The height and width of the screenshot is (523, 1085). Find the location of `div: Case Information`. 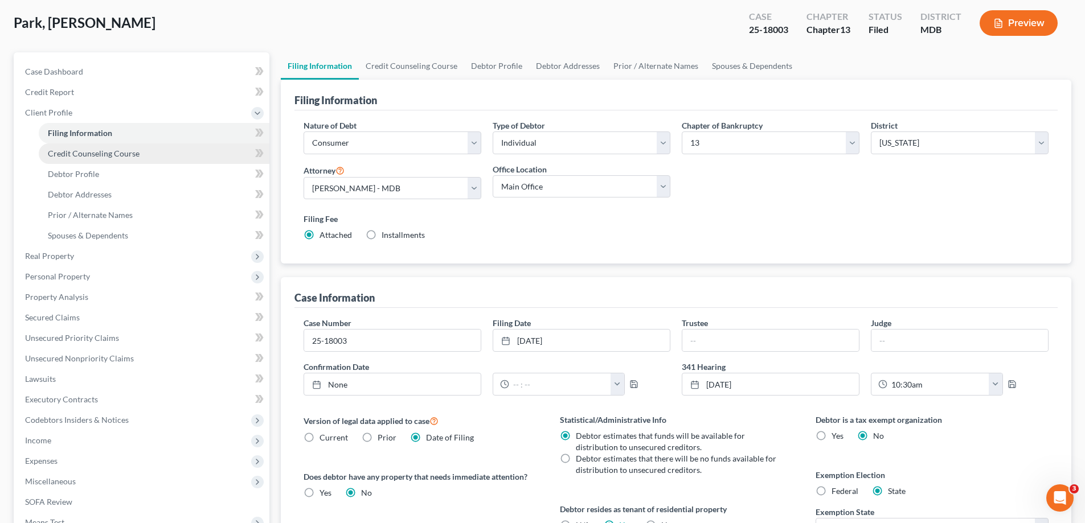

div: Case Information is located at coordinates (334, 298).